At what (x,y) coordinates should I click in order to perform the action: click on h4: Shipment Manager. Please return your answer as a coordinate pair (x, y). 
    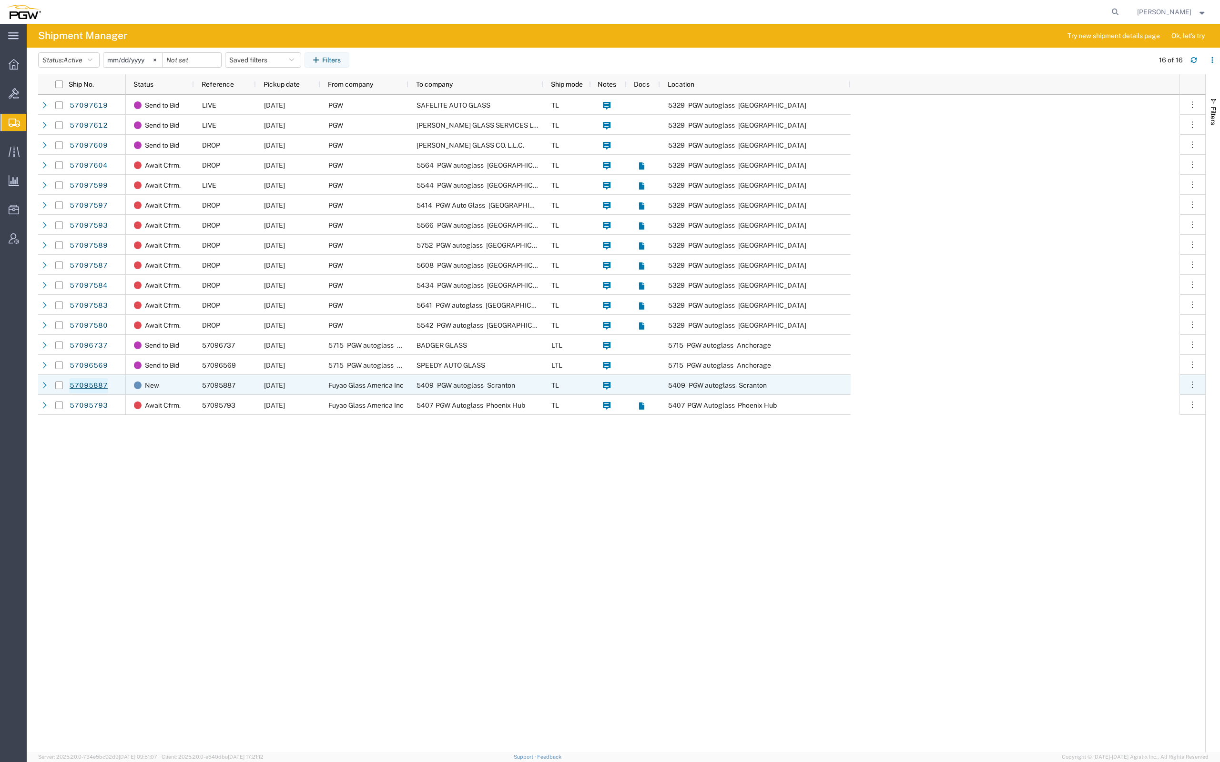
    Looking at the image, I should click on (82, 36).